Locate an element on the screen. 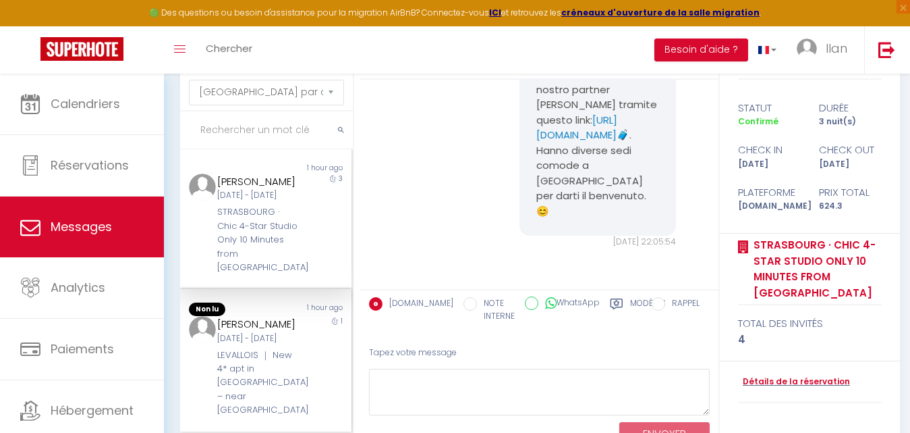 This screenshot has height=433, width=910. a: Détails de la réservation is located at coordinates (794, 381).